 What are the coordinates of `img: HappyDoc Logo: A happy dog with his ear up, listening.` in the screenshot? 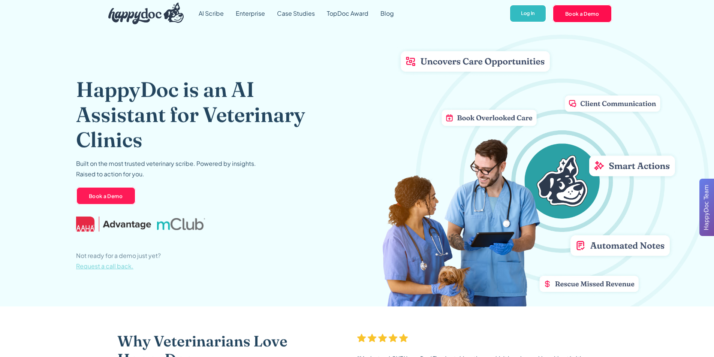 It's located at (146, 13).